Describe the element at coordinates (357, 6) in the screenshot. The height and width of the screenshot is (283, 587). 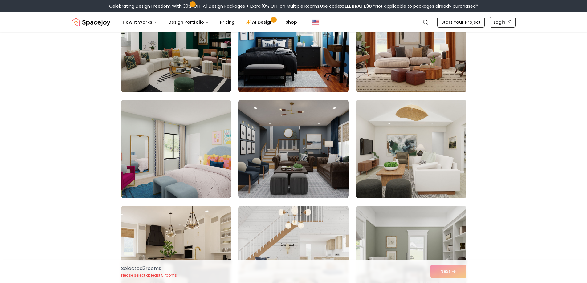
I see `b: CELEBRATE30` at that location.